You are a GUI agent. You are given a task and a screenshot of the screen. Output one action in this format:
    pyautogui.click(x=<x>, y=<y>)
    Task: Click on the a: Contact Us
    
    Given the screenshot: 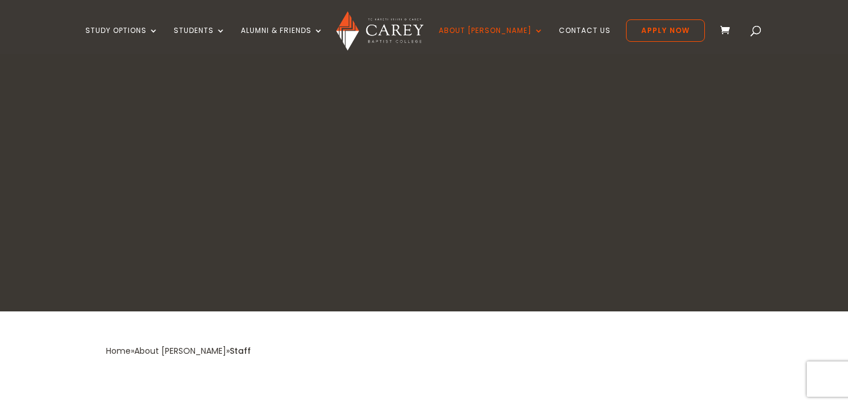 What is the action you would take?
    pyautogui.click(x=584, y=40)
    